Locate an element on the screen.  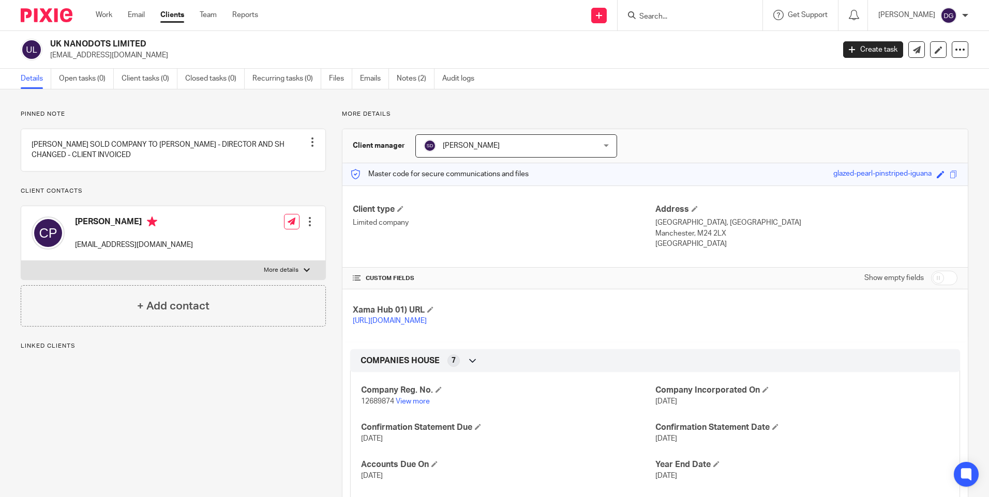
a: Email is located at coordinates (136, 15).